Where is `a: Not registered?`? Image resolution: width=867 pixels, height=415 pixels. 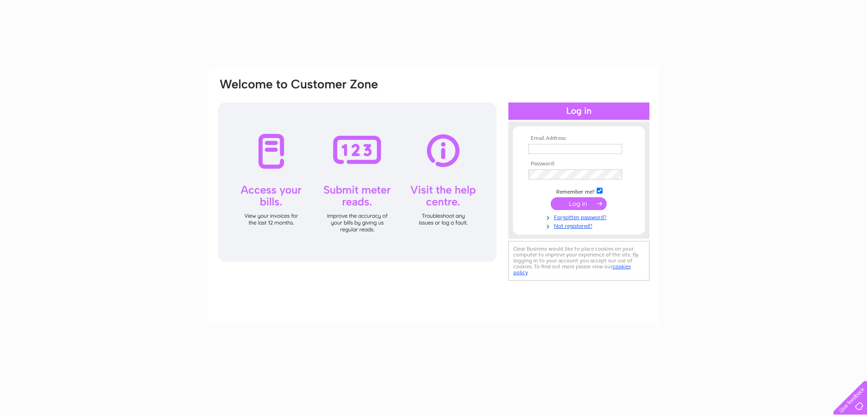
a: Not registered? is located at coordinates (580, 225).